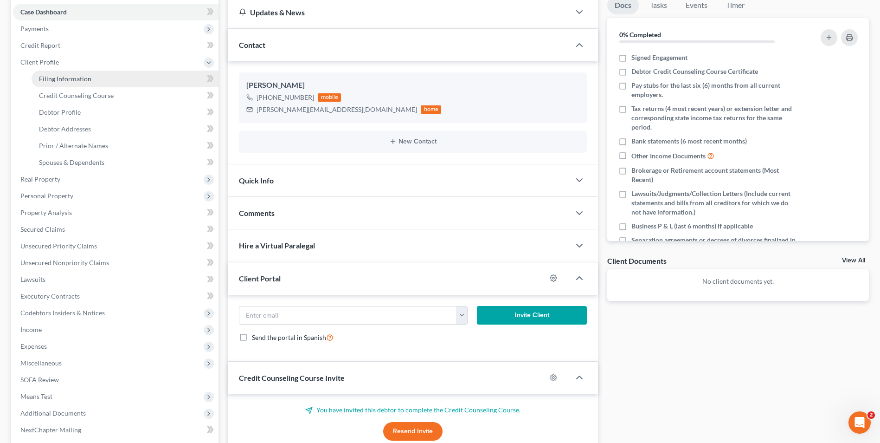 The height and width of the screenshot is (443, 880). Describe the element at coordinates (257, 213) in the screenshot. I see `span: Comments` at that location.